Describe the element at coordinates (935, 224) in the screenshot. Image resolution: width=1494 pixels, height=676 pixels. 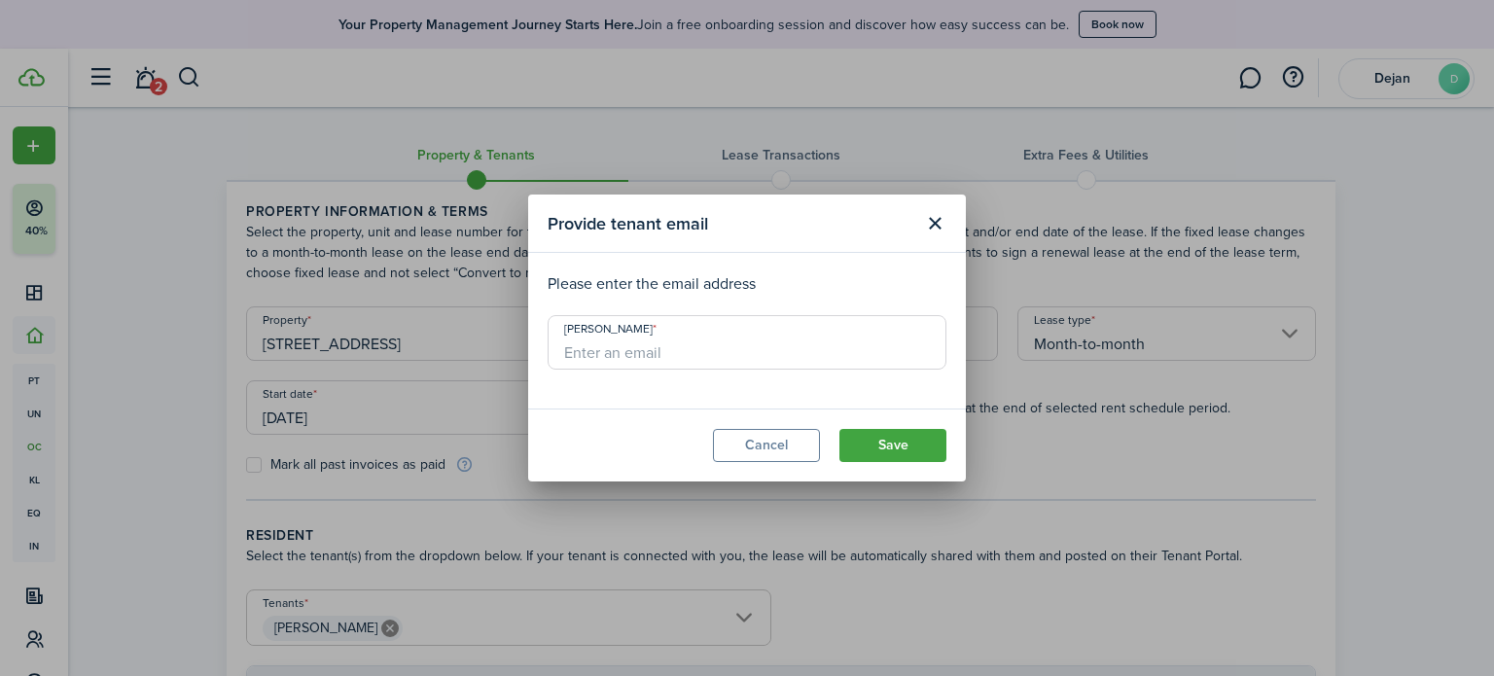
I see `button: Close modal` at that location.